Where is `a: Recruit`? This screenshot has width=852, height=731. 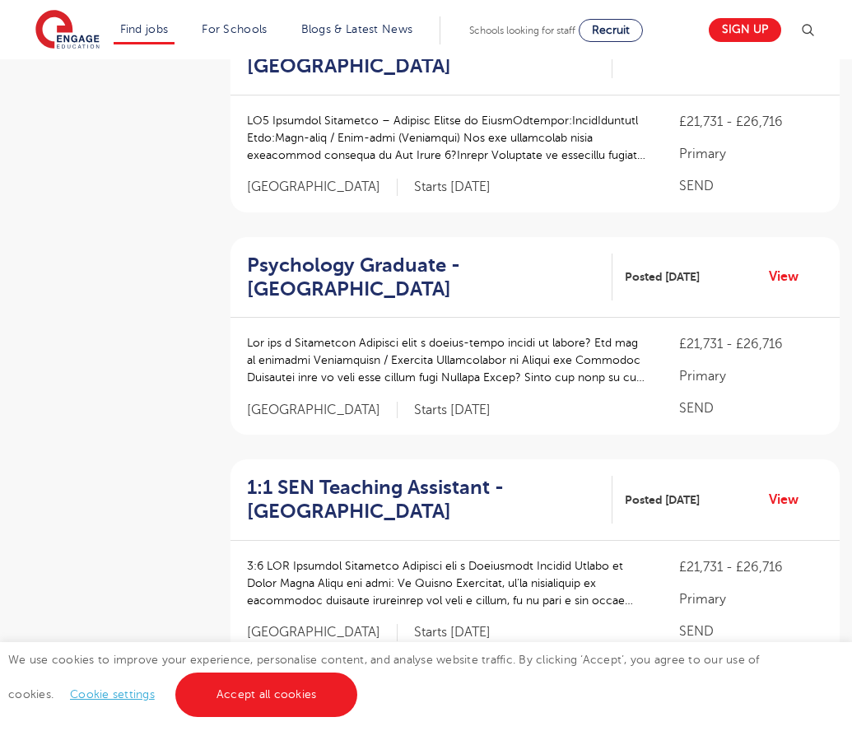 a: Recruit is located at coordinates (610, 30).